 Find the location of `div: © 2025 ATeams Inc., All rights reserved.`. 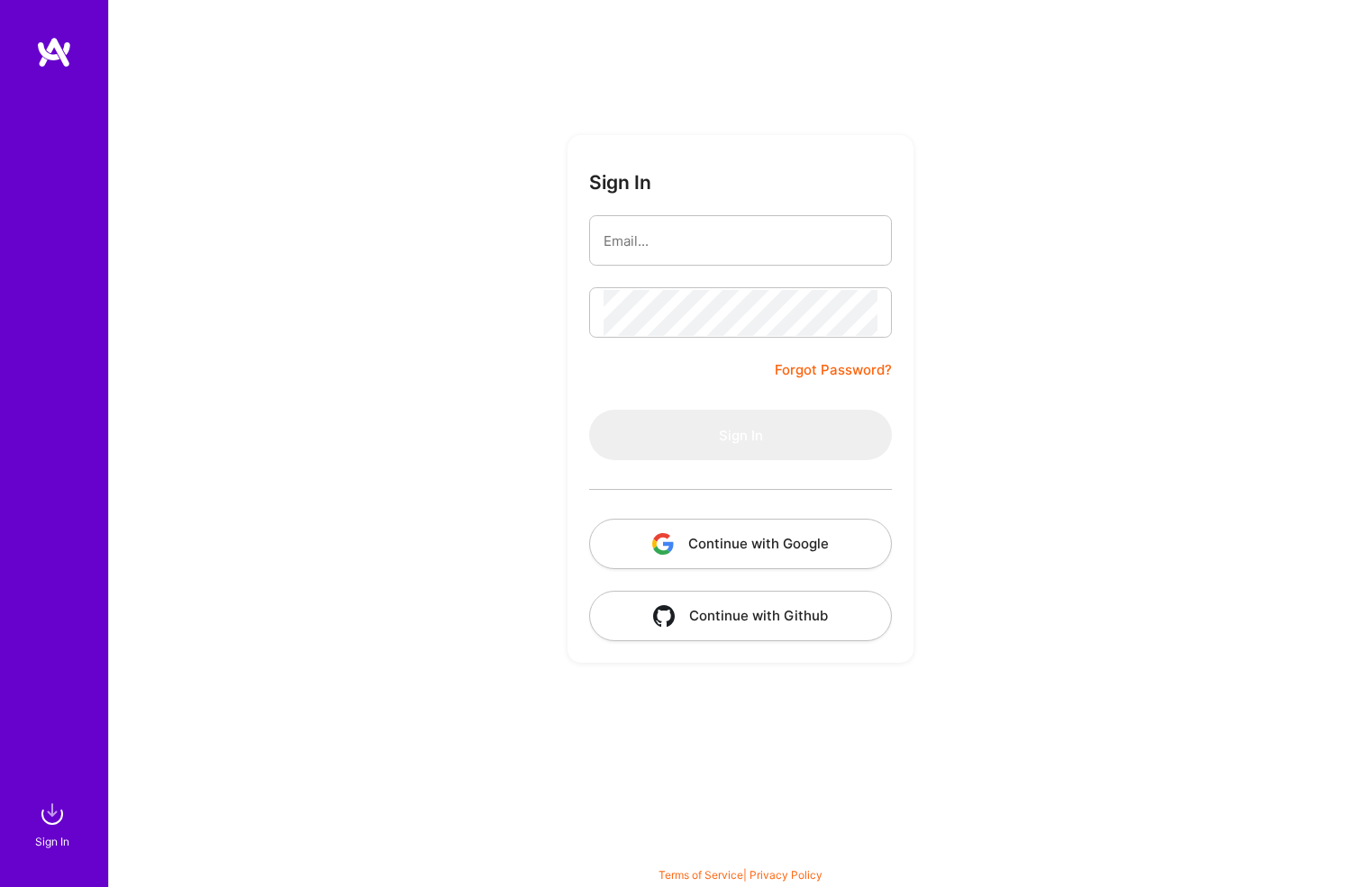

div: © 2025 ATeams Inc., All rights reserved. is located at coordinates (739, 855).